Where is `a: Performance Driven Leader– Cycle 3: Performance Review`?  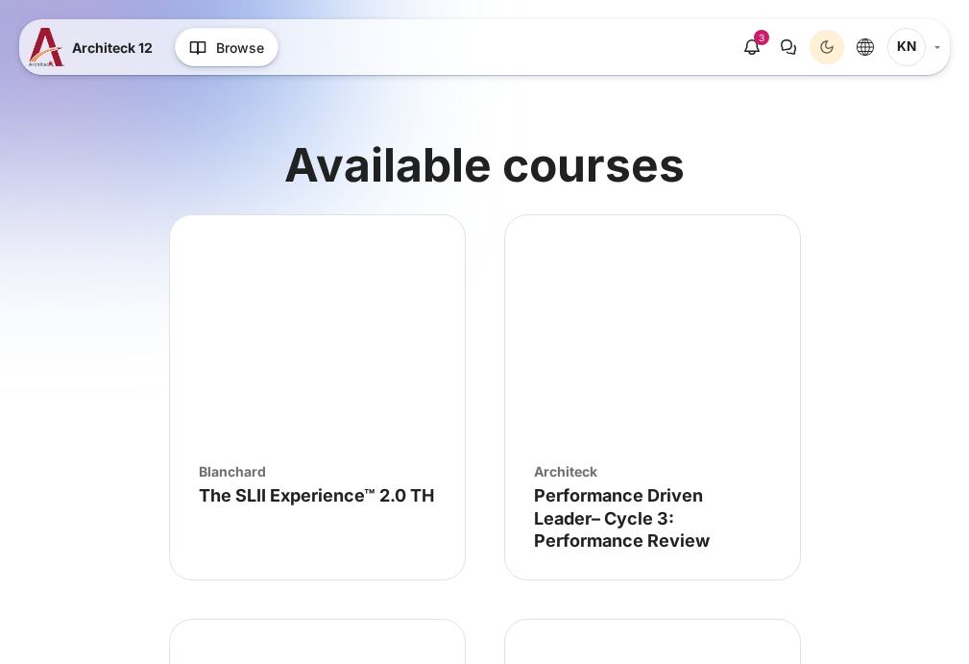
a: Performance Driven Leader– Cycle 3: Performance Review is located at coordinates (622, 518).